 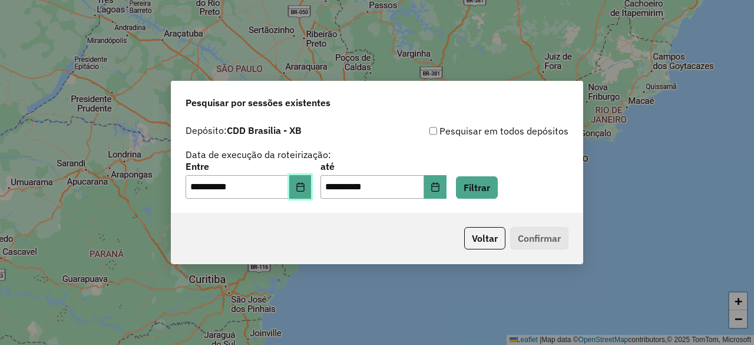 What do you see at coordinates (485, 238) in the screenshot?
I see `button: Voltar` at bounding box center [485, 238].